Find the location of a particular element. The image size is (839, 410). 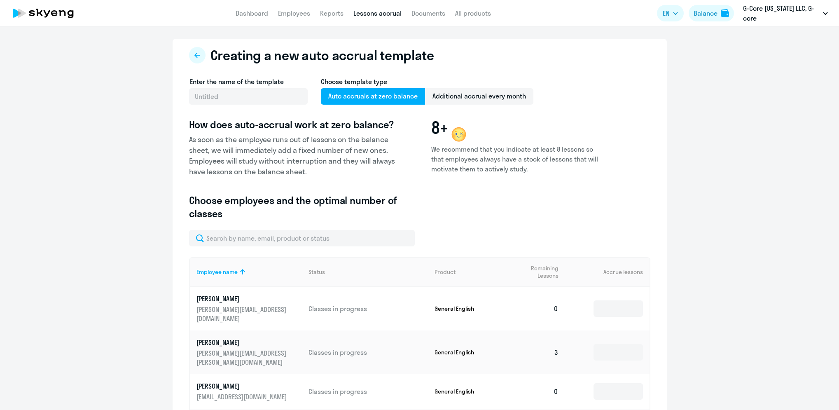

span: Remaining Lessons is located at coordinates (536, 272).